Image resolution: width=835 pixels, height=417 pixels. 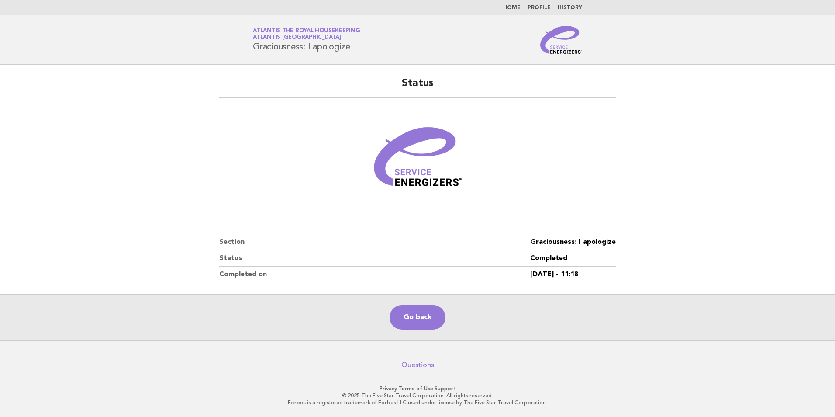 What do you see at coordinates (418, 161) in the screenshot?
I see `img: Verified` at bounding box center [418, 161].